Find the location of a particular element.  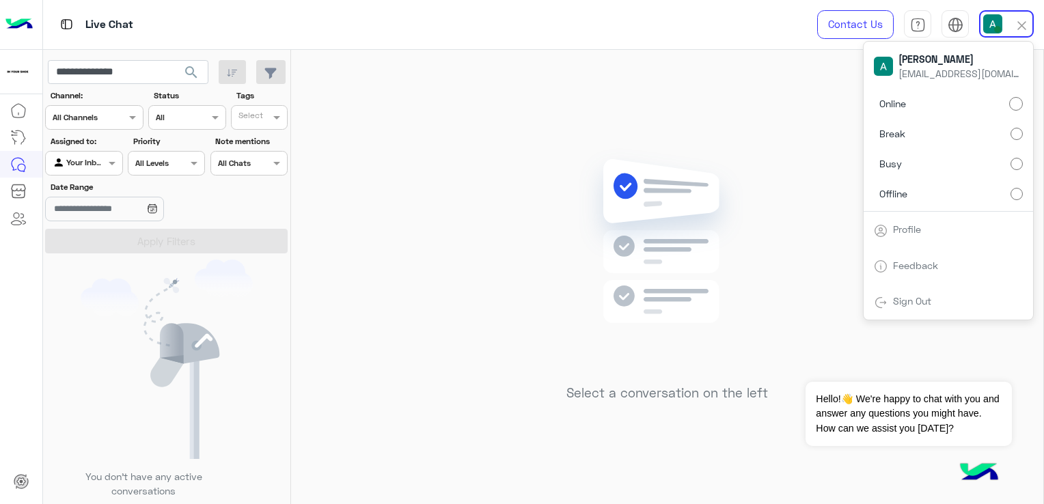

input: Online is located at coordinates (1016, 104).